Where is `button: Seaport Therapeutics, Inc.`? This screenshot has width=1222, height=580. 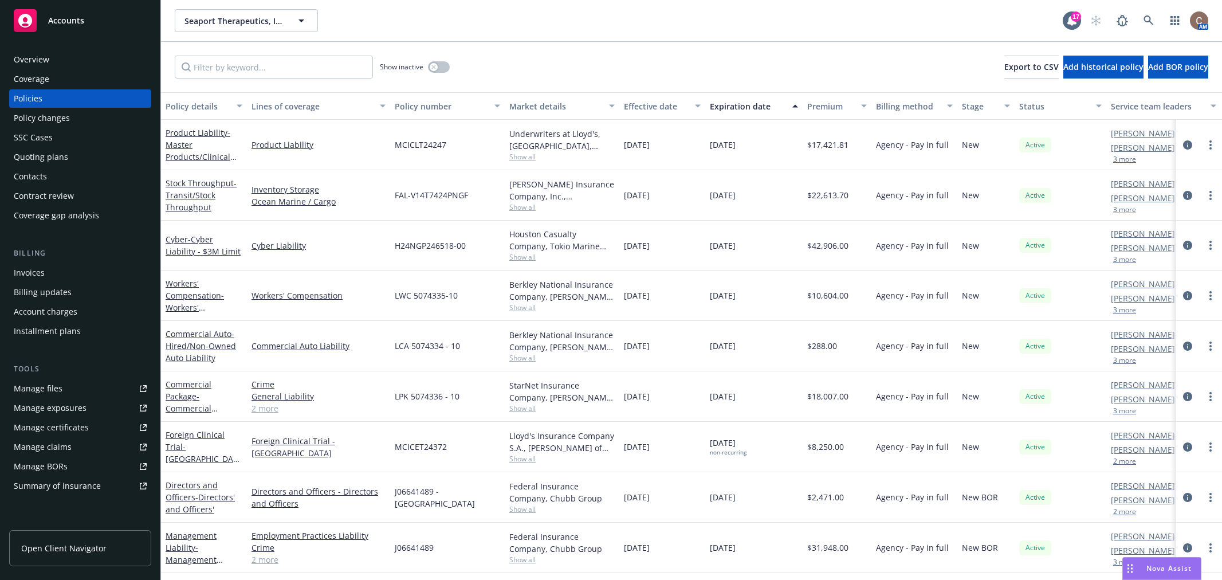 button: Seaport Therapeutics, Inc. is located at coordinates (246, 21).